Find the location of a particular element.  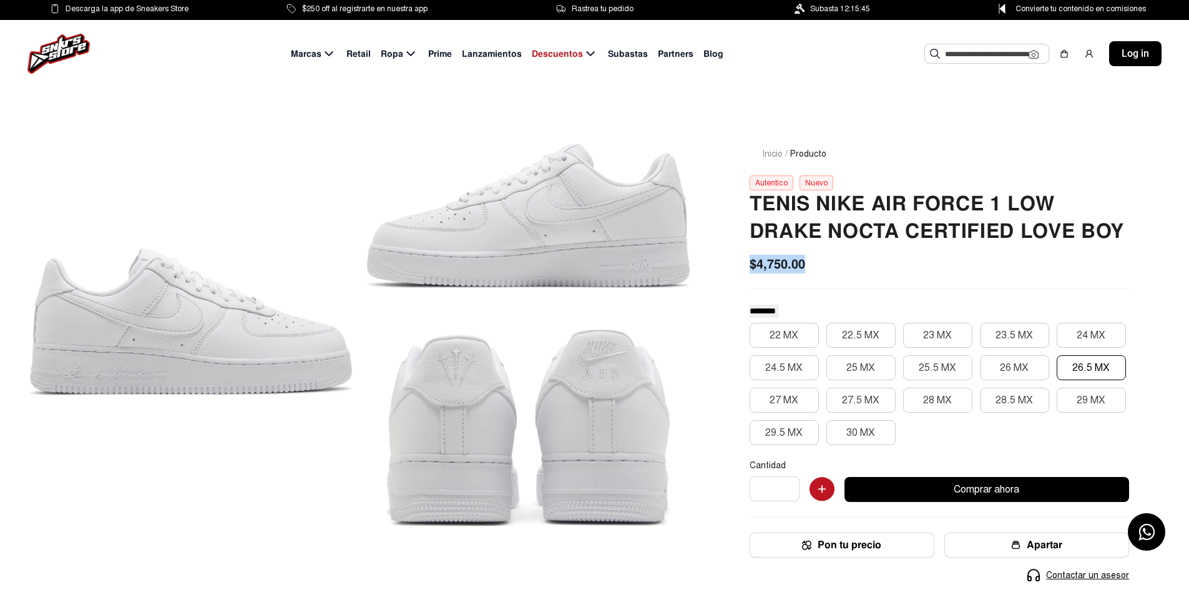

button: 27 MX is located at coordinates (784, 400).